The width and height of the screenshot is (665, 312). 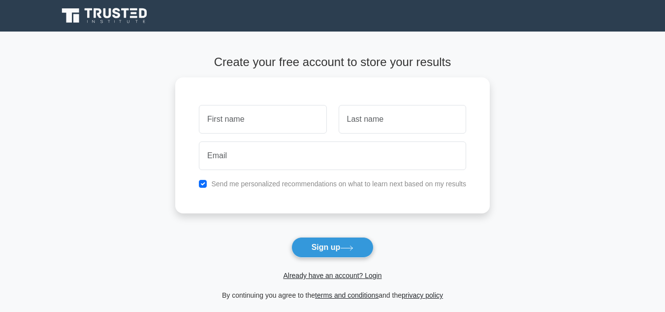 What do you see at coordinates (332, 156) in the screenshot?
I see `input: Email` at bounding box center [332, 156].